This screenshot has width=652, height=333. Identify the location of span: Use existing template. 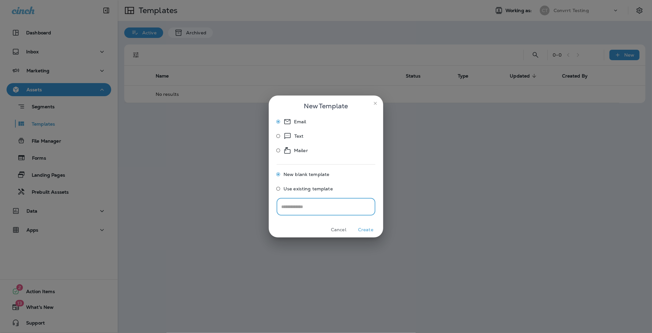
(308, 189).